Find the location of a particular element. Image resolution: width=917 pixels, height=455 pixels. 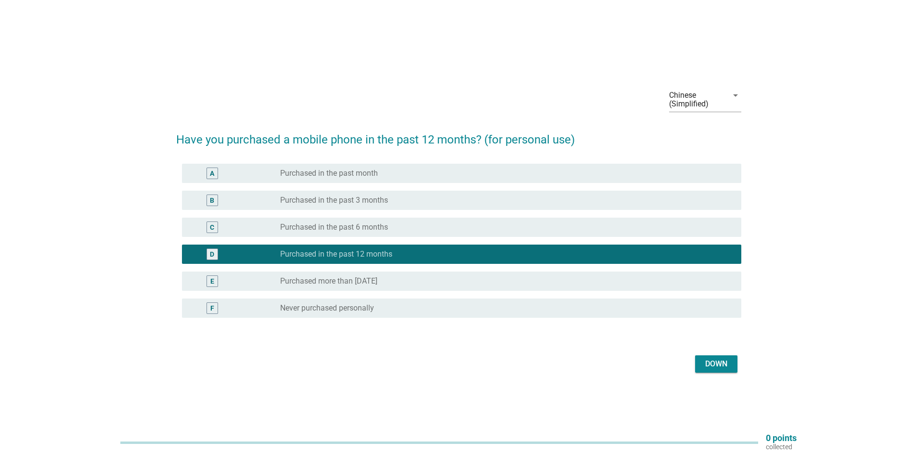

font: Have you purchased a mobile phone in the past 12 months? (for personal use) is located at coordinates (375, 140).